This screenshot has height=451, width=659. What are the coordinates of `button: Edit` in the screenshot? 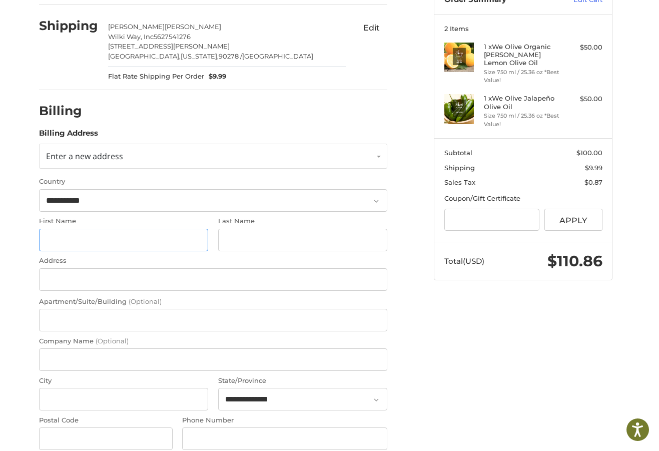 It's located at (371, 28).